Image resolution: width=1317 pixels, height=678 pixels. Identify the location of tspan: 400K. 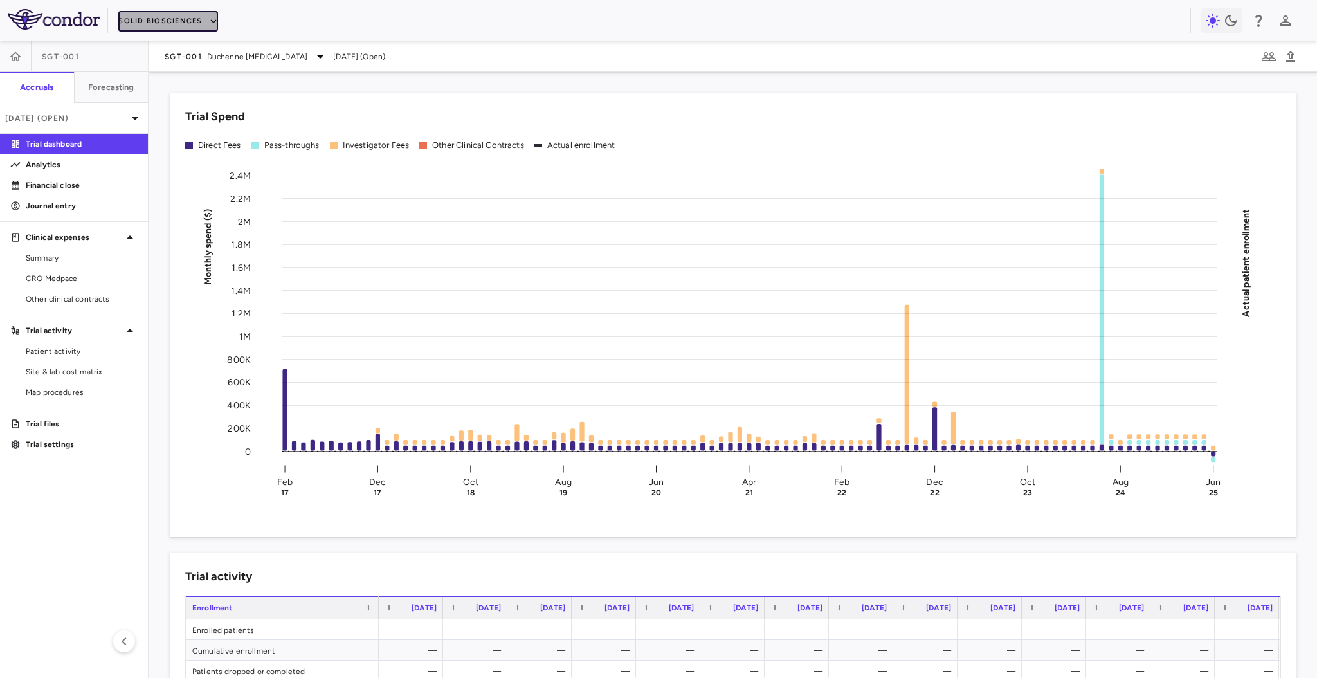
(239, 405).